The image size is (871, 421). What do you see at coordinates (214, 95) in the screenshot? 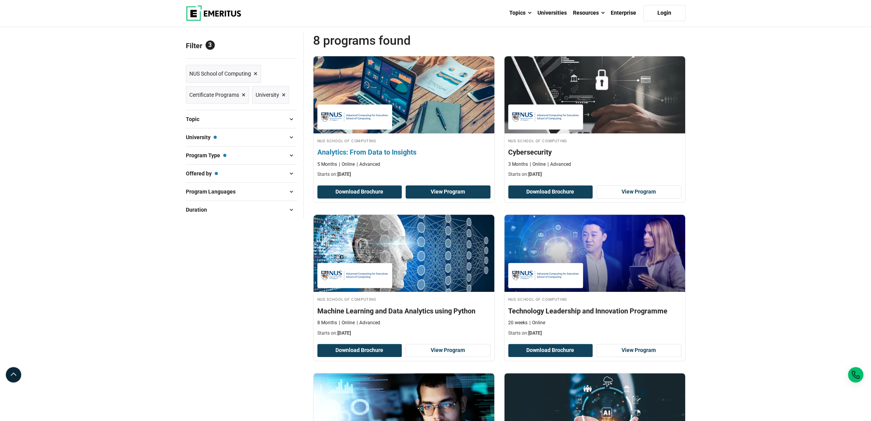
I see `span: Certificate Programs` at bounding box center [214, 95].